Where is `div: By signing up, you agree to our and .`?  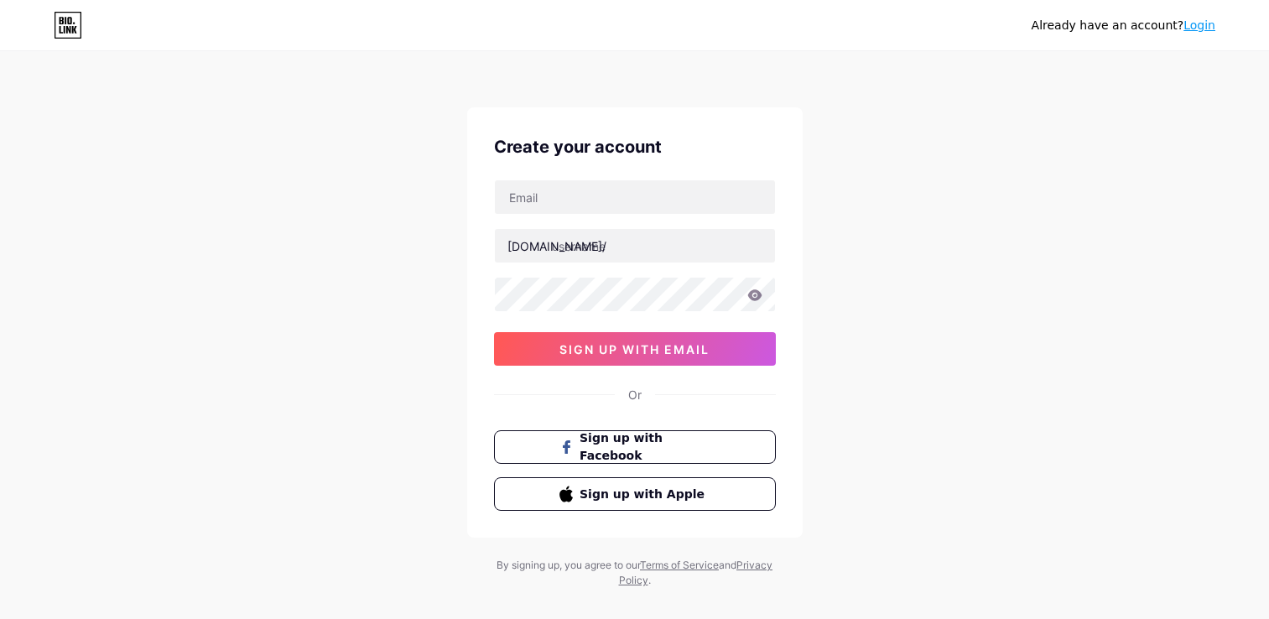
div: By signing up, you agree to our and . is located at coordinates (635, 573).